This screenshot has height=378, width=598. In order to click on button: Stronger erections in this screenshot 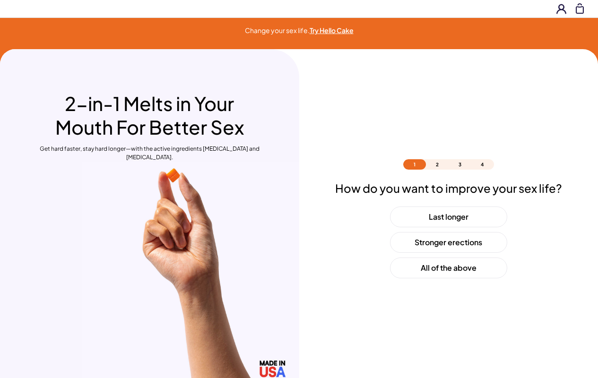, I will do `click(449, 242)`.